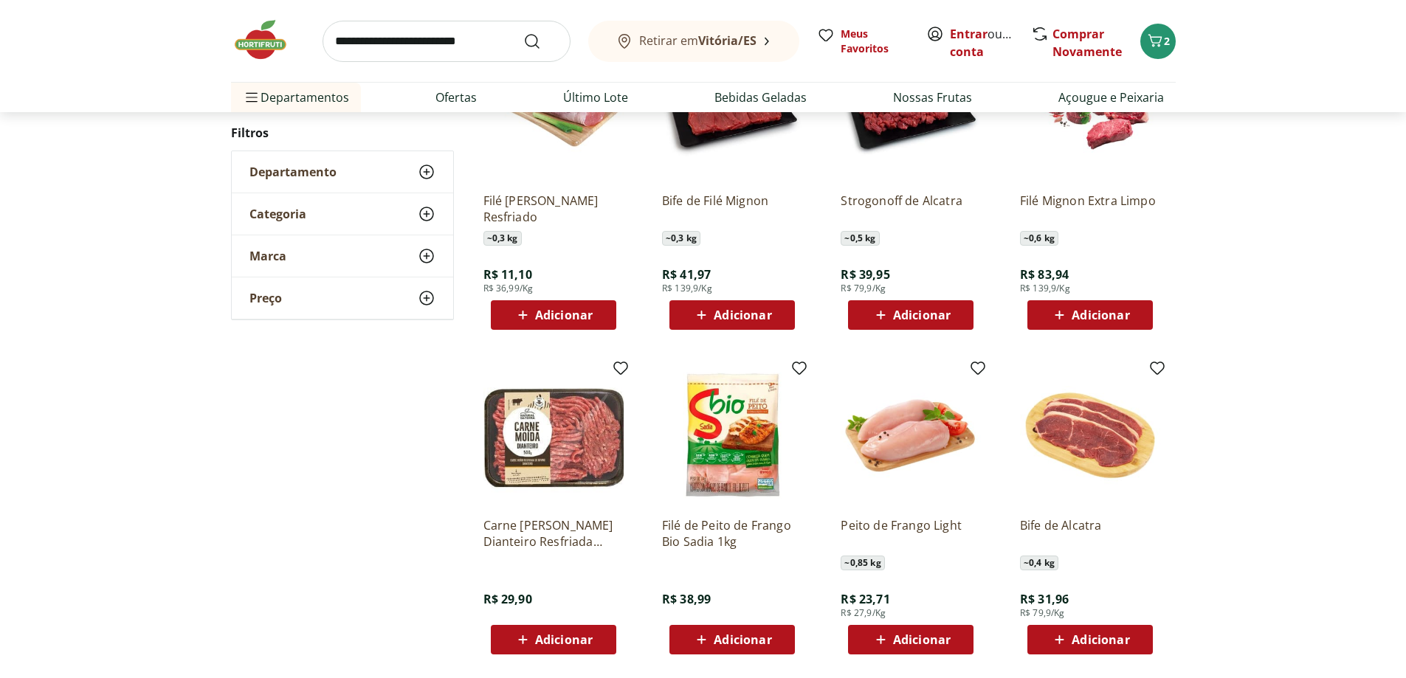  Describe the element at coordinates (342, 298) in the screenshot. I see `button: Preço` at that location.